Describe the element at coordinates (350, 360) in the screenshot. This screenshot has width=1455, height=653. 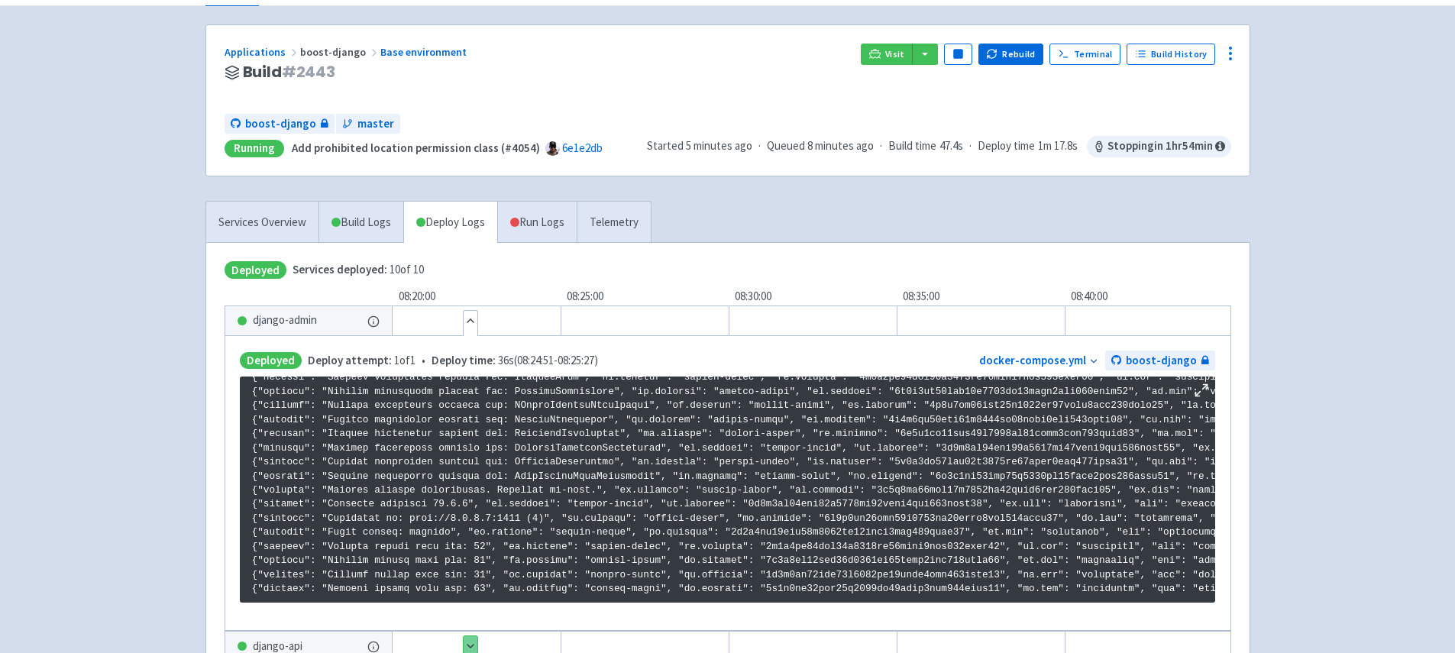
I see `span: Deploy attempt:` at that location.